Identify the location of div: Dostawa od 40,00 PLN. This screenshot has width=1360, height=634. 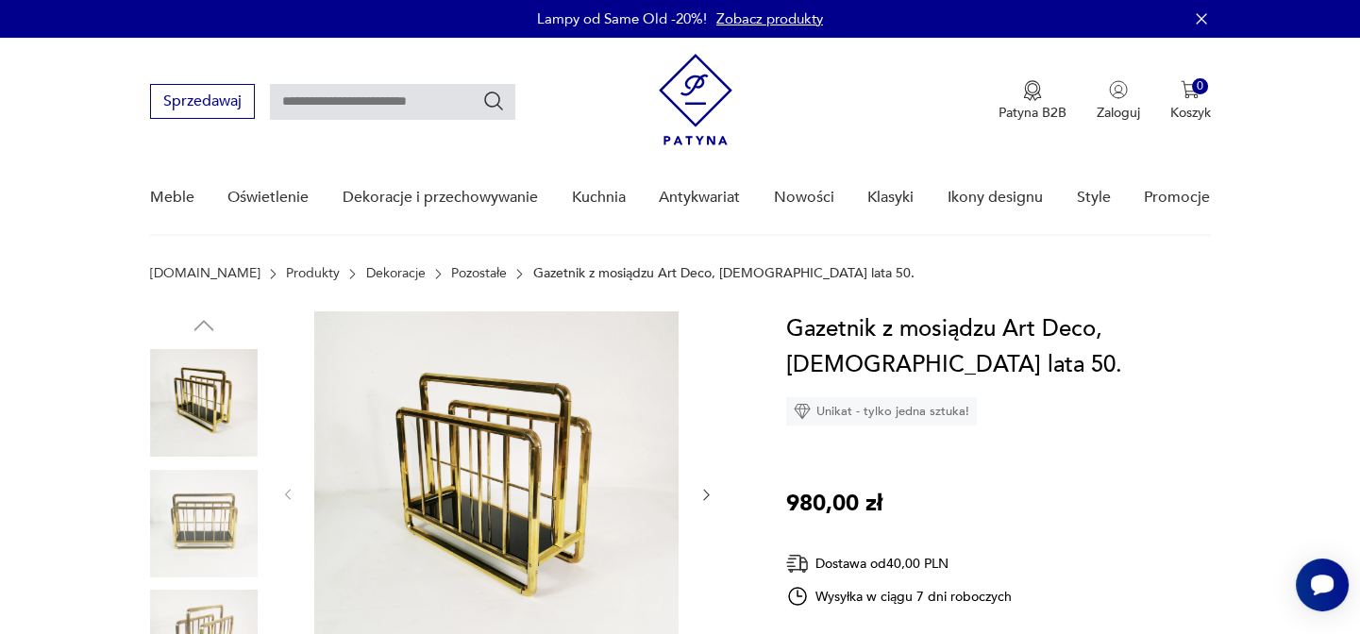
(900, 564).